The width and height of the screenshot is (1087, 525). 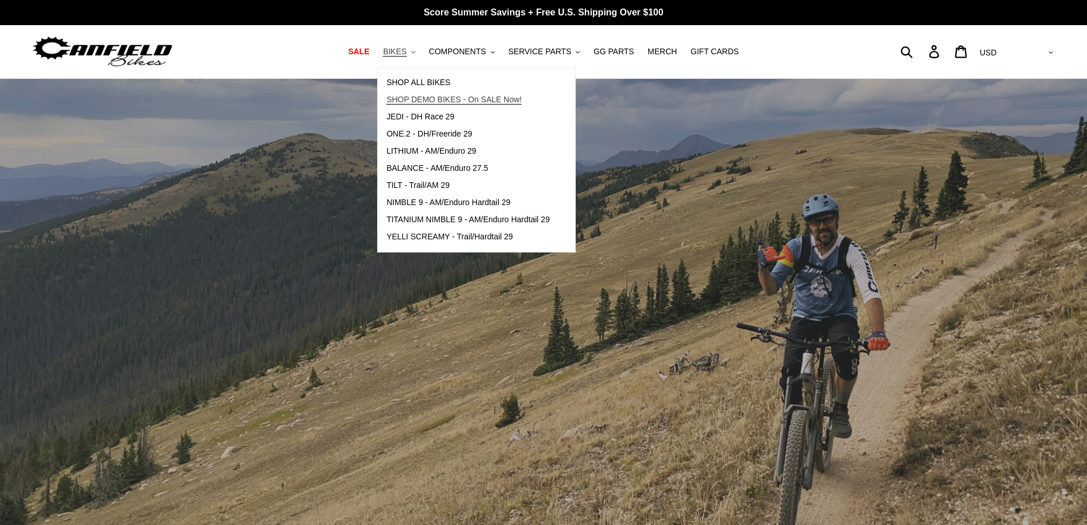 What do you see at coordinates (468, 134) in the screenshot?
I see `a: ONE.2 - DH/Freeride 29` at bounding box center [468, 134].